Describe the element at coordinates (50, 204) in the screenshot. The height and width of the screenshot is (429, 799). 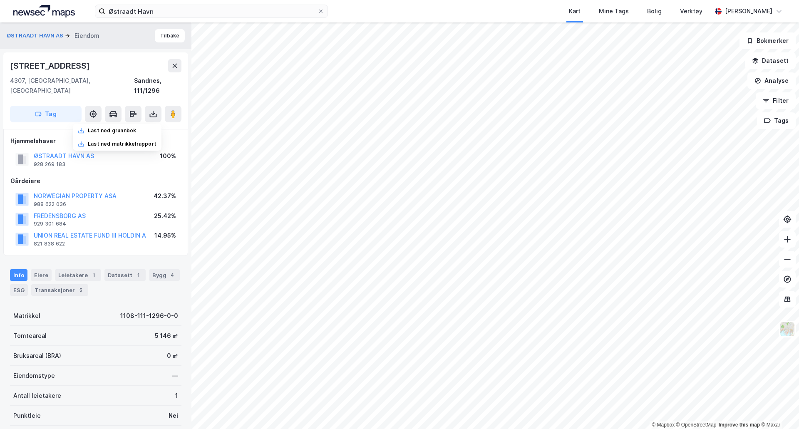
I see `div: 988 622 036` at that location.